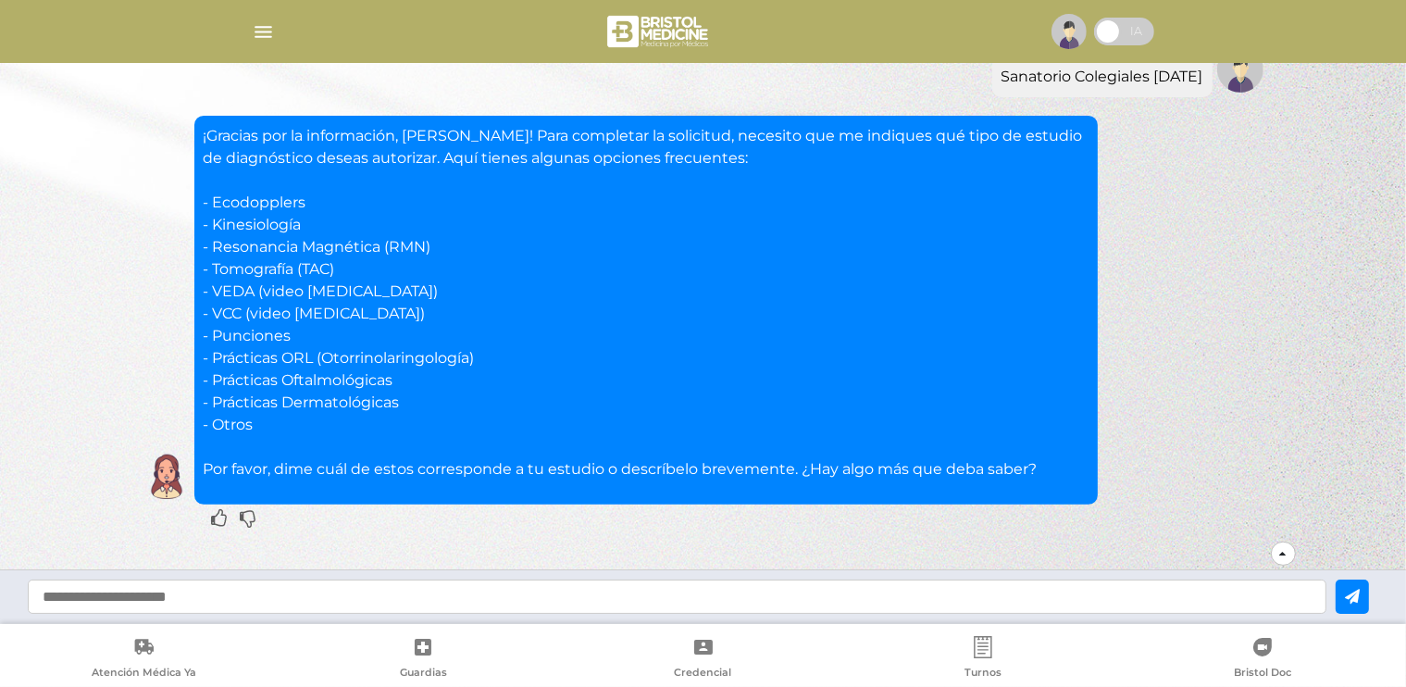 Image resolution: width=1406 pixels, height=687 pixels. Describe the element at coordinates (983, 659) in the screenshot. I see `a: Turnos` at that location.